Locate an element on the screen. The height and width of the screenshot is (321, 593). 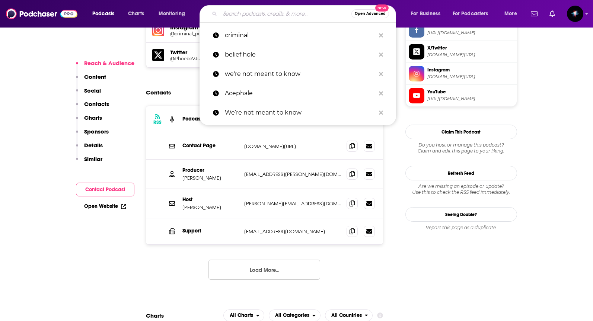
div: Are we missing an episode or update? Use this to check the RSS feed immediately. is located at coordinates (461, 189).